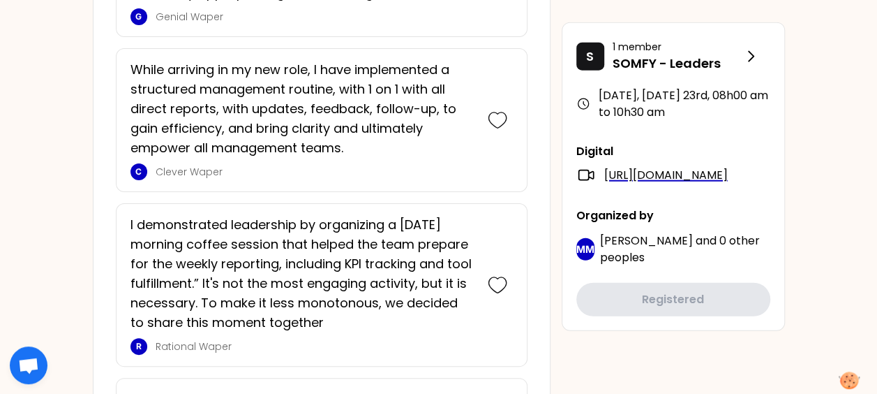  I want to click on p: G, so click(138, 17).